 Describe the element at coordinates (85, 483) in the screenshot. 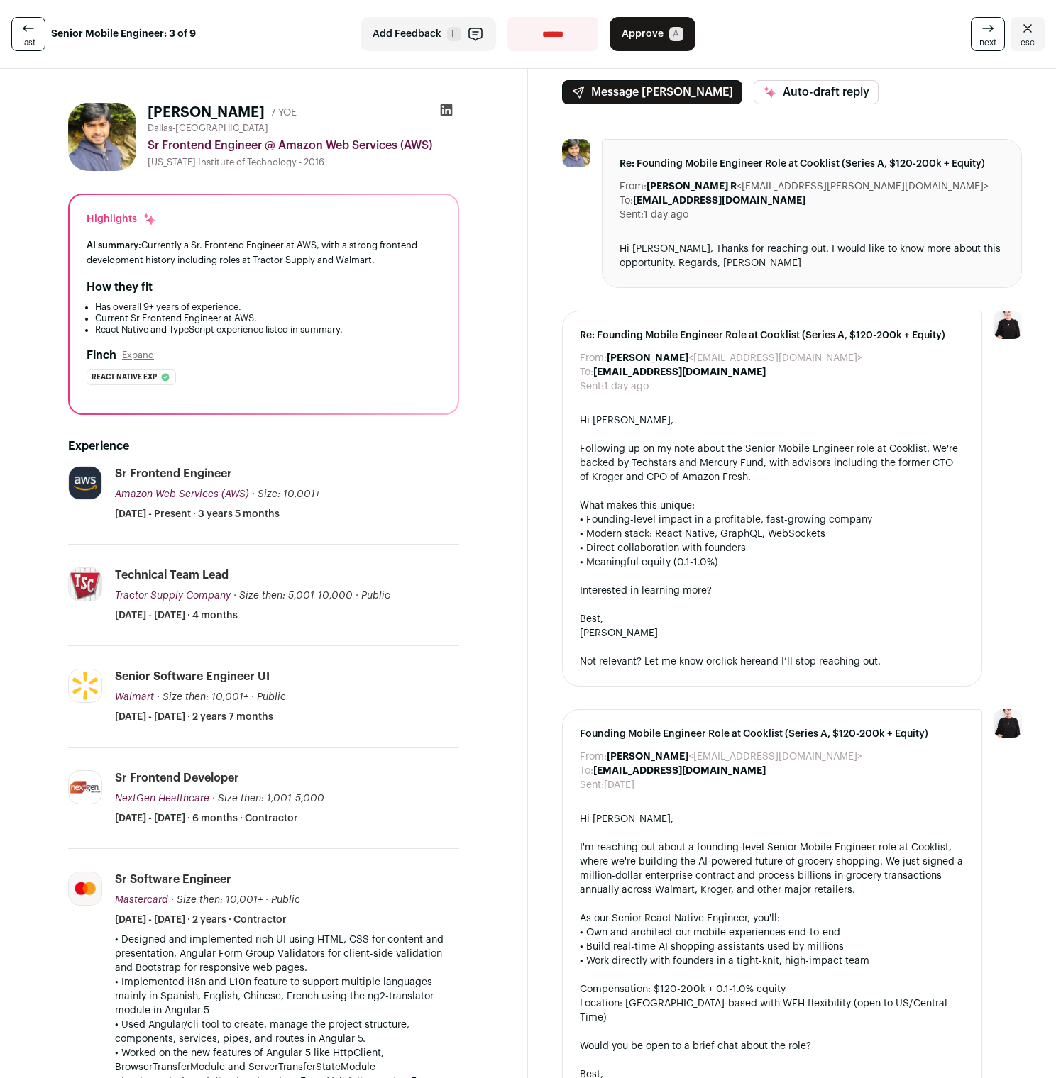

I see `img: a11044fc5a73db7429cab08e8b8ffdb841ee144be2dff187cdde6ecf1061de85.jpg` at that location.